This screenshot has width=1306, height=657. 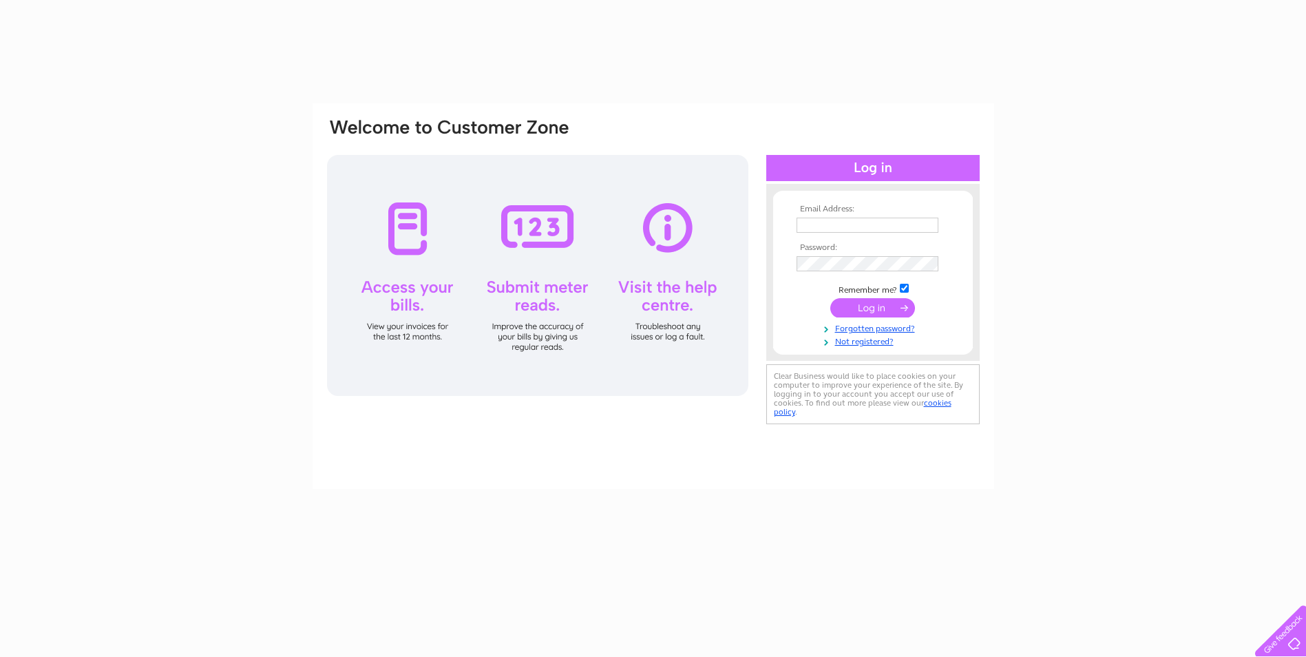 What do you see at coordinates (873, 209) in the screenshot?
I see `th: Email Address:` at bounding box center [873, 209].